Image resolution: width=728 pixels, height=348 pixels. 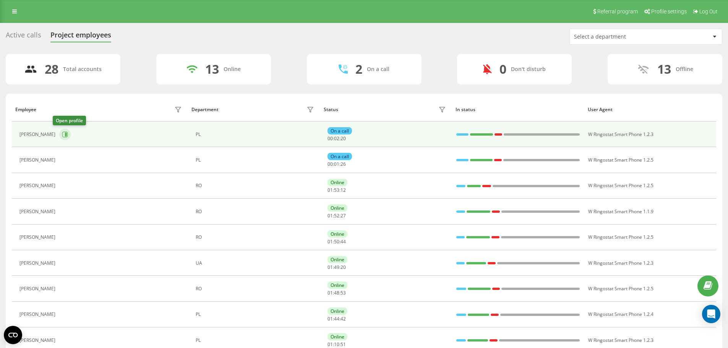 What do you see at coordinates (650, 110) in the screenshot?
I see `div: User Agent` at bounding box center [650, 110].